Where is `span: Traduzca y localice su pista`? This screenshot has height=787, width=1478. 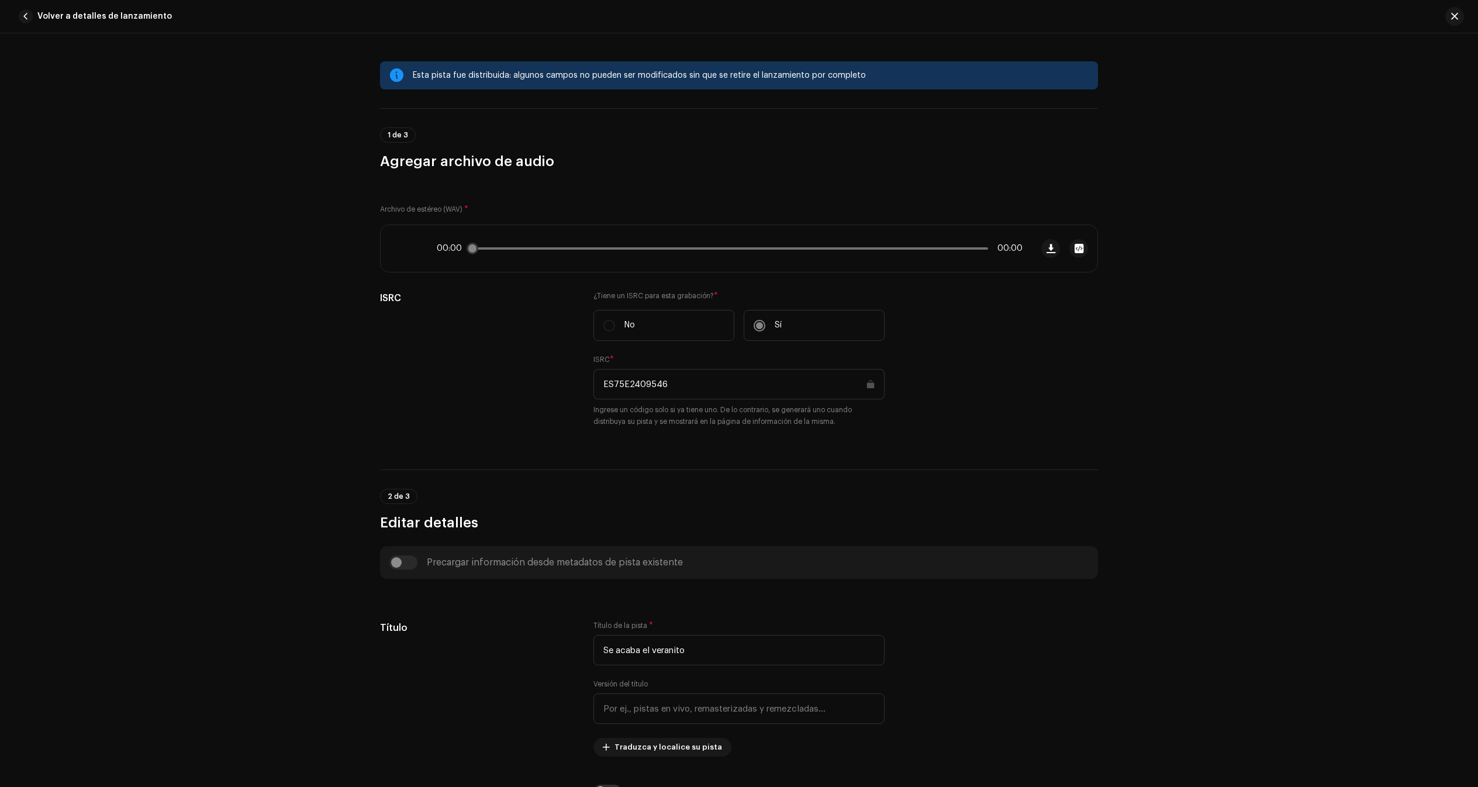
span: Traduzca y localice su pista is located at coordinates (668, 747).